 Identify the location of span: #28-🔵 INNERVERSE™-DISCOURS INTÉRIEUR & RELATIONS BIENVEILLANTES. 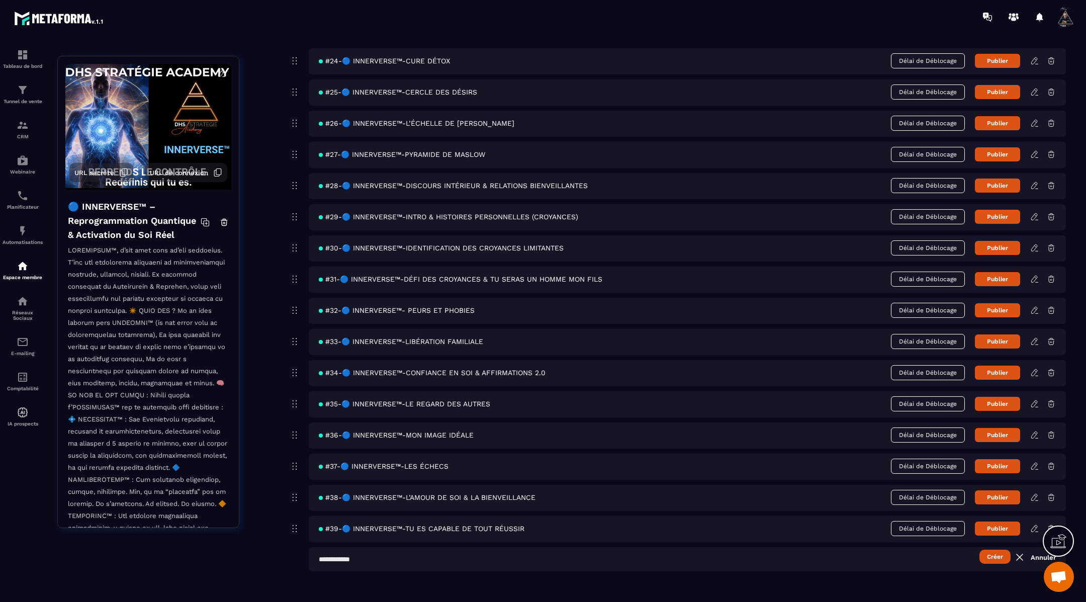
(453, 185).